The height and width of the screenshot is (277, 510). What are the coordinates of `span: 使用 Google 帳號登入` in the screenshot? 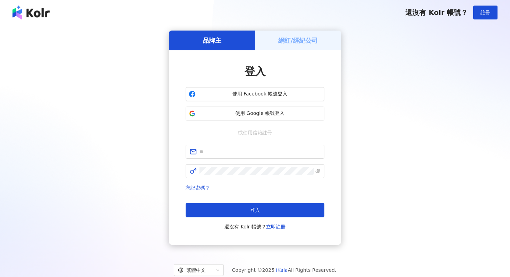 It's located at (260, 113).